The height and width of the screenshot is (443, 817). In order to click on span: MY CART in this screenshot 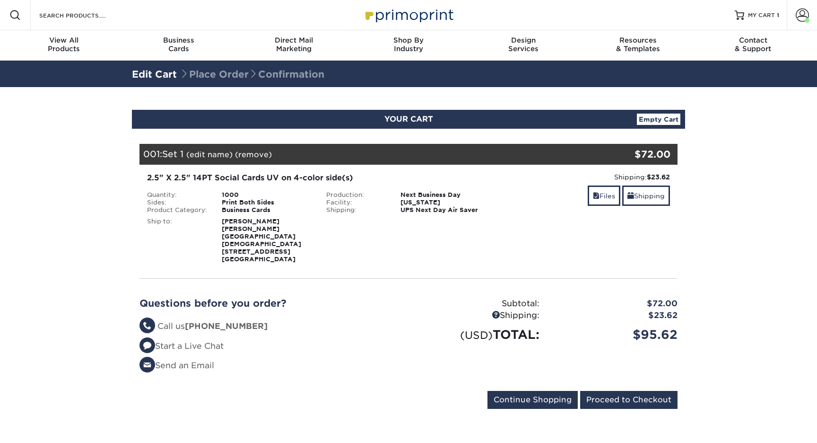, I will do `click(761, 15)`.